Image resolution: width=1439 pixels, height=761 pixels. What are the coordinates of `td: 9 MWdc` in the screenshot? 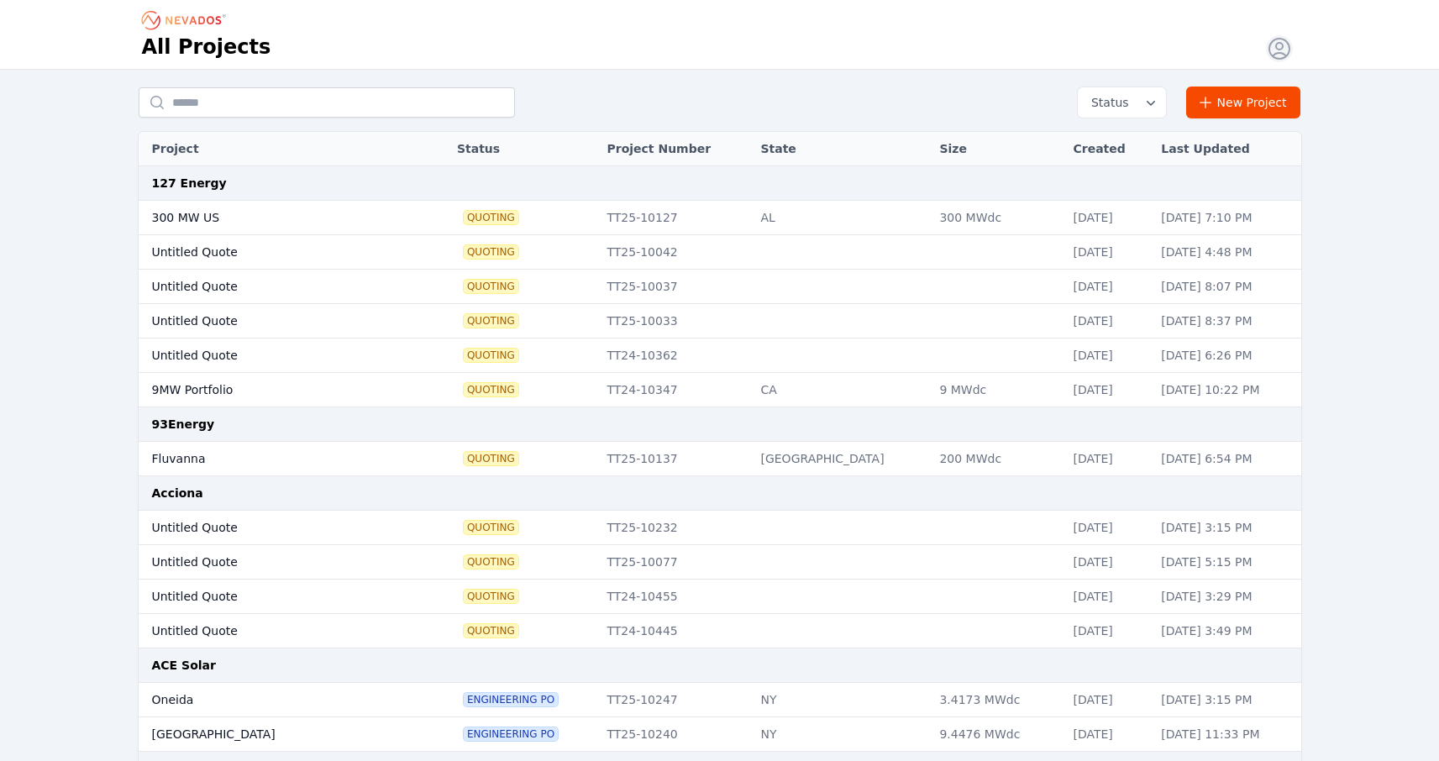 It's located at (997, 390).